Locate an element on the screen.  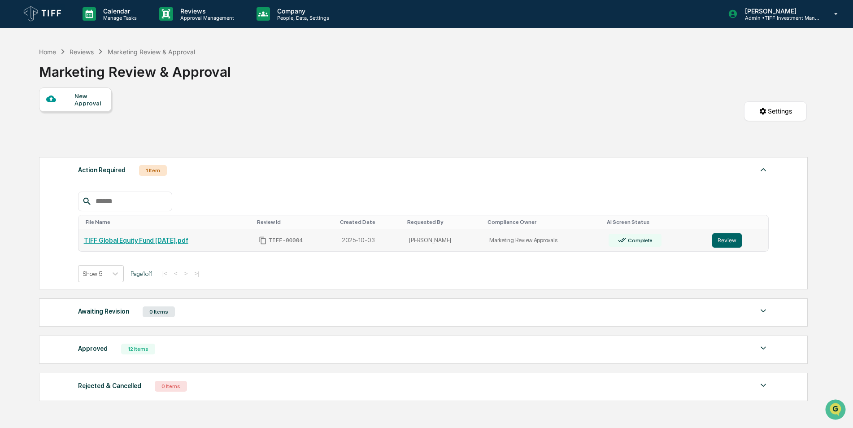
button: Settings is located at coordinates (775, 111).